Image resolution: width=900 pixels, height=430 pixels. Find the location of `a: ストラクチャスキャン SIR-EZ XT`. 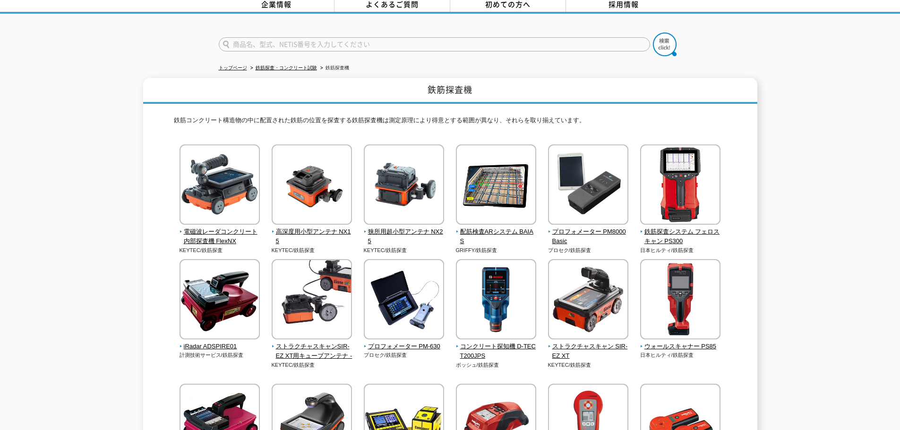

a: ストラクチャスキャン SIR-EZ XT is located at coordinates (588, 347).